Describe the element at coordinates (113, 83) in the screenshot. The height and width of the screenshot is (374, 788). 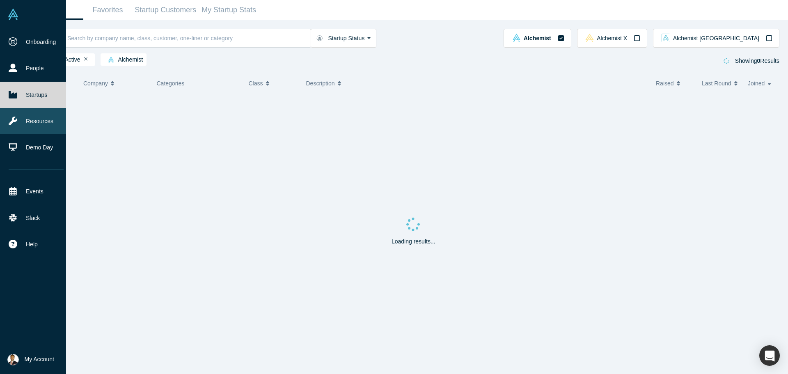
I see `button: Company` at that location.